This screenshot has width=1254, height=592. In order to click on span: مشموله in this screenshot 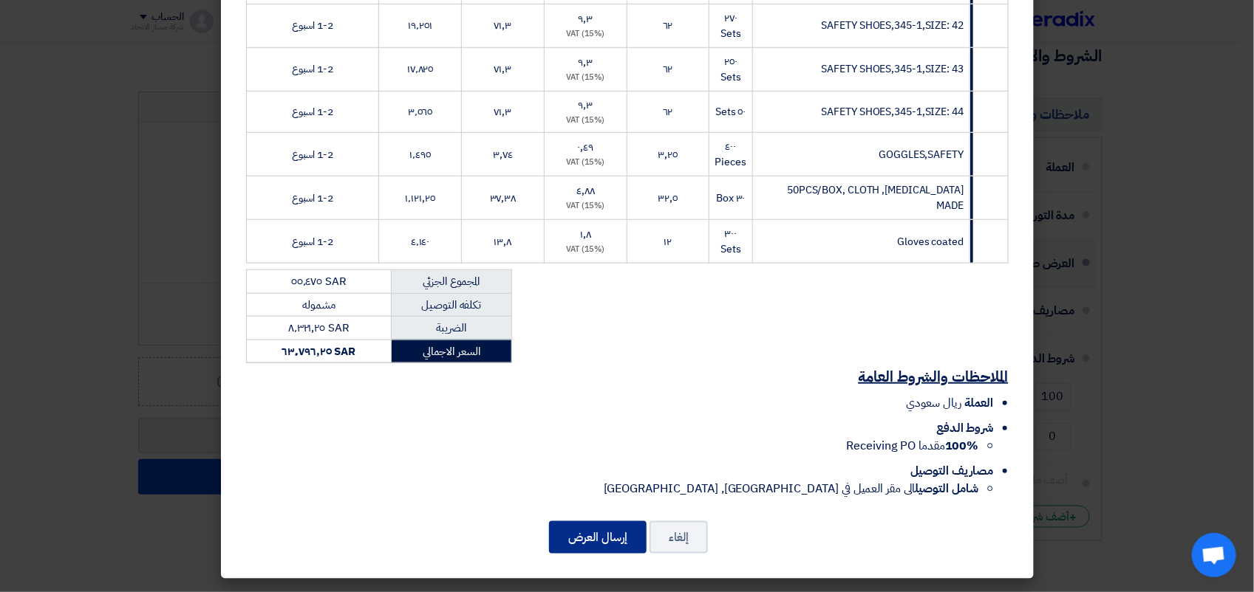, I will do `click(318, 305)`.